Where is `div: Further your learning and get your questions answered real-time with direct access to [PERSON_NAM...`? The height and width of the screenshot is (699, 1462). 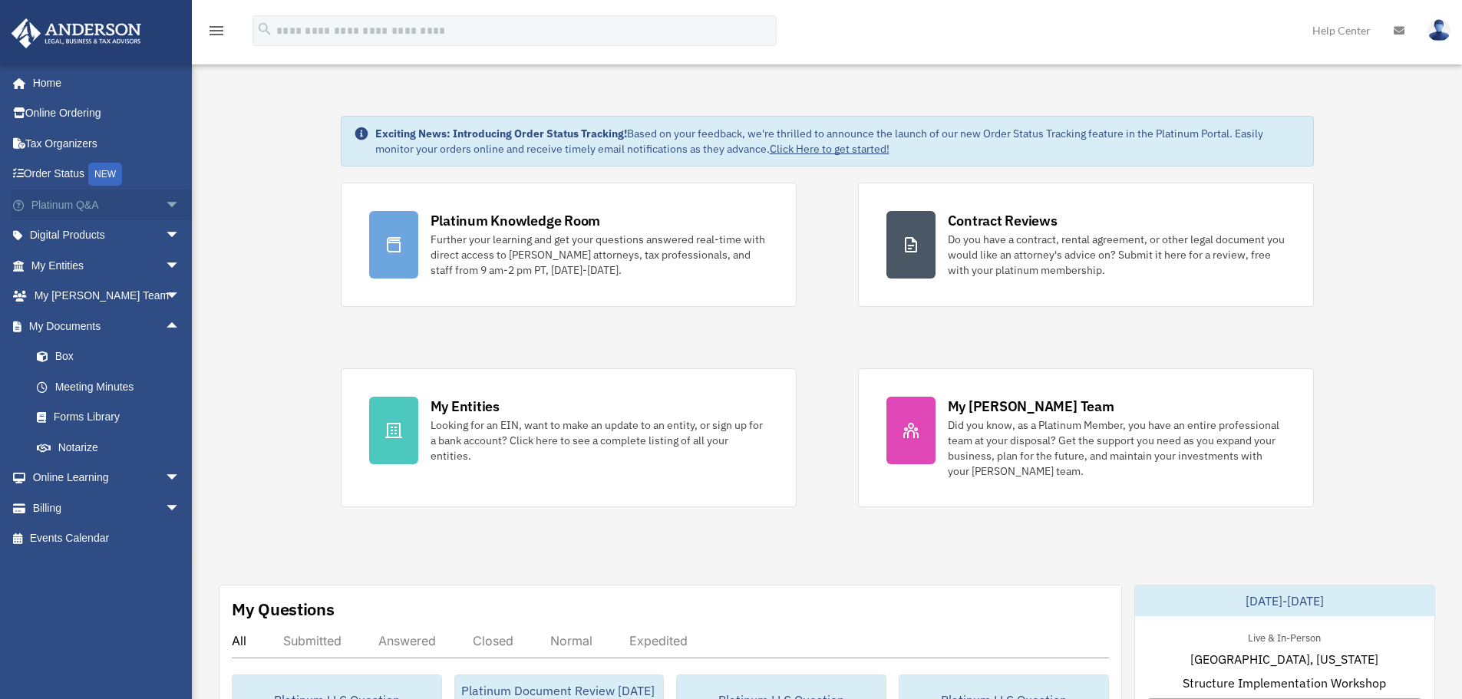
div: Further your learning and get your questions answered real-time with direct access to [PERSON_NAM... is located at coordinates (599, 255).